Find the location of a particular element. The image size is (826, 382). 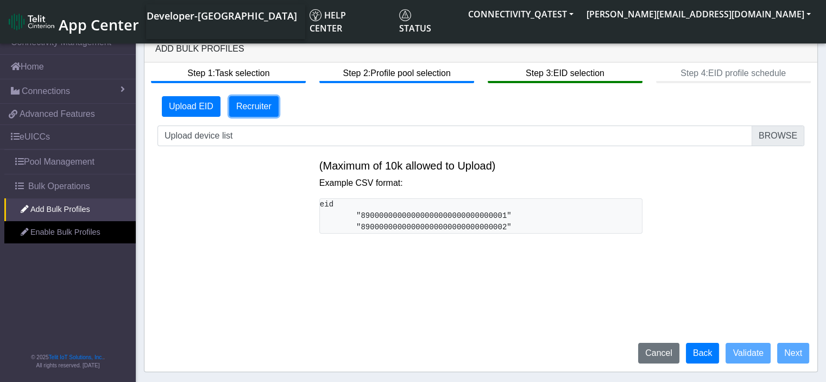

div: Add Bulk Profiles is located at coordinates (480, 49).